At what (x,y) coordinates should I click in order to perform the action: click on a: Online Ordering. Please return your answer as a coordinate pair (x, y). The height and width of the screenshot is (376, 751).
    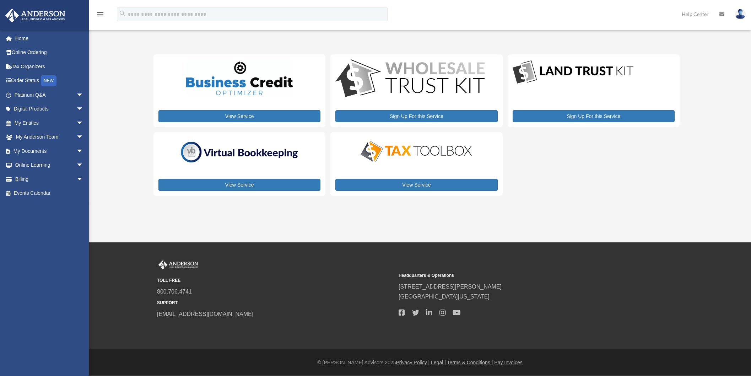
    Looking at the image, I should click on (49, 53).